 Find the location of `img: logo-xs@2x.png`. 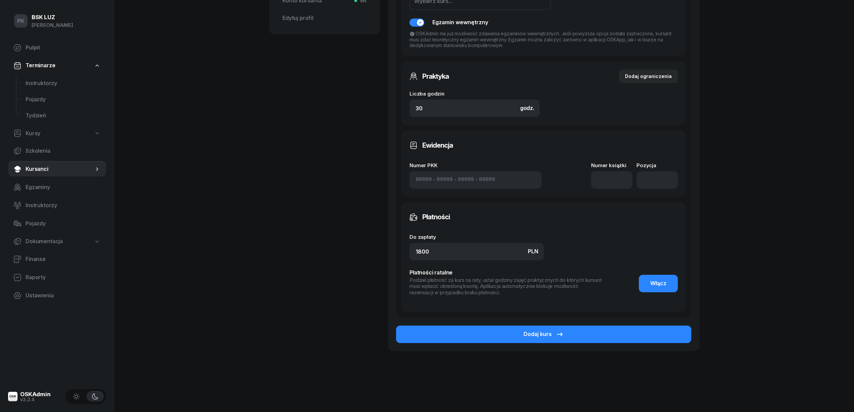

img: logo-xs@2x.png is located at coordinates (13, 396).